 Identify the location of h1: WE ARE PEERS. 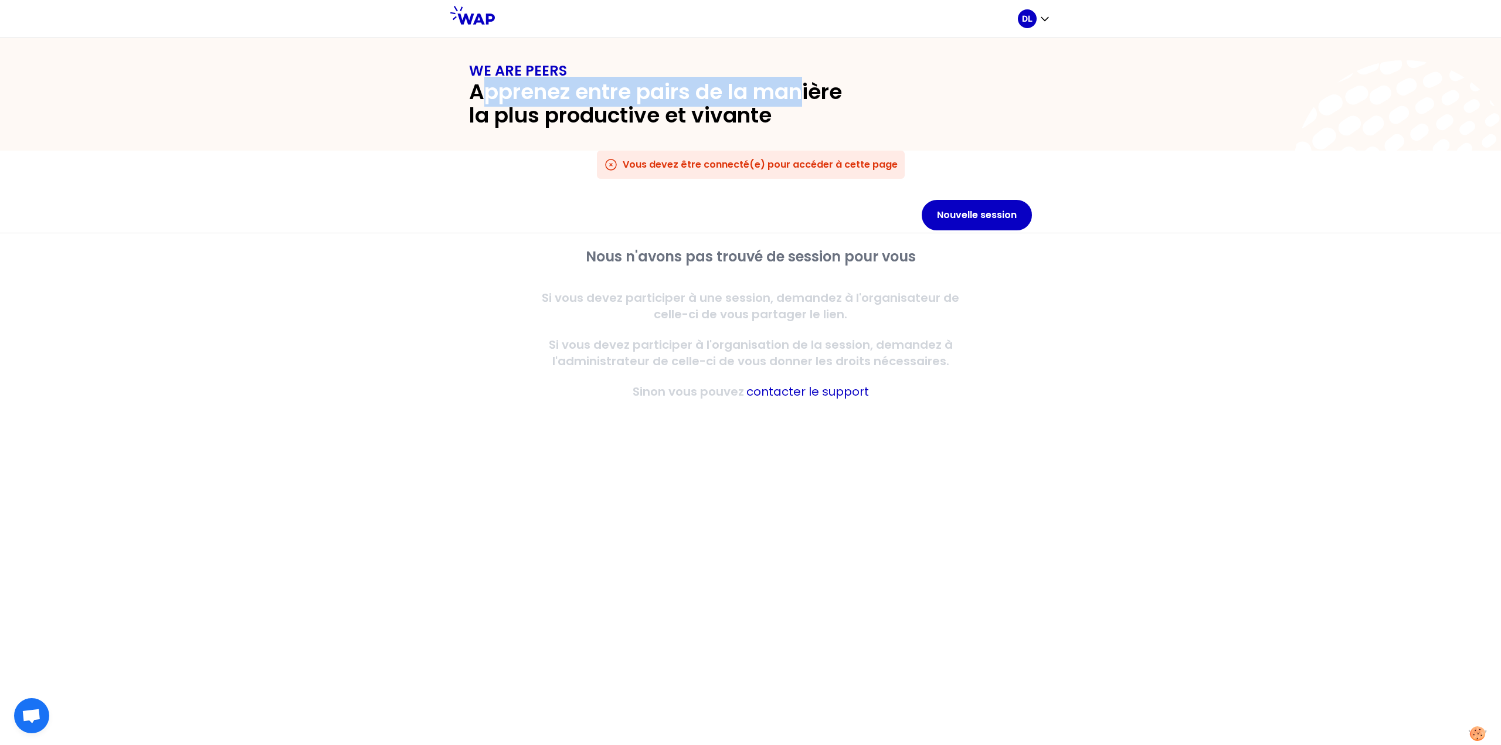
(750, 71).